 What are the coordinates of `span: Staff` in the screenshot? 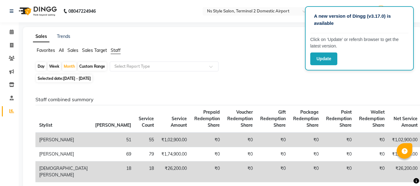 It's located at (116, 50).